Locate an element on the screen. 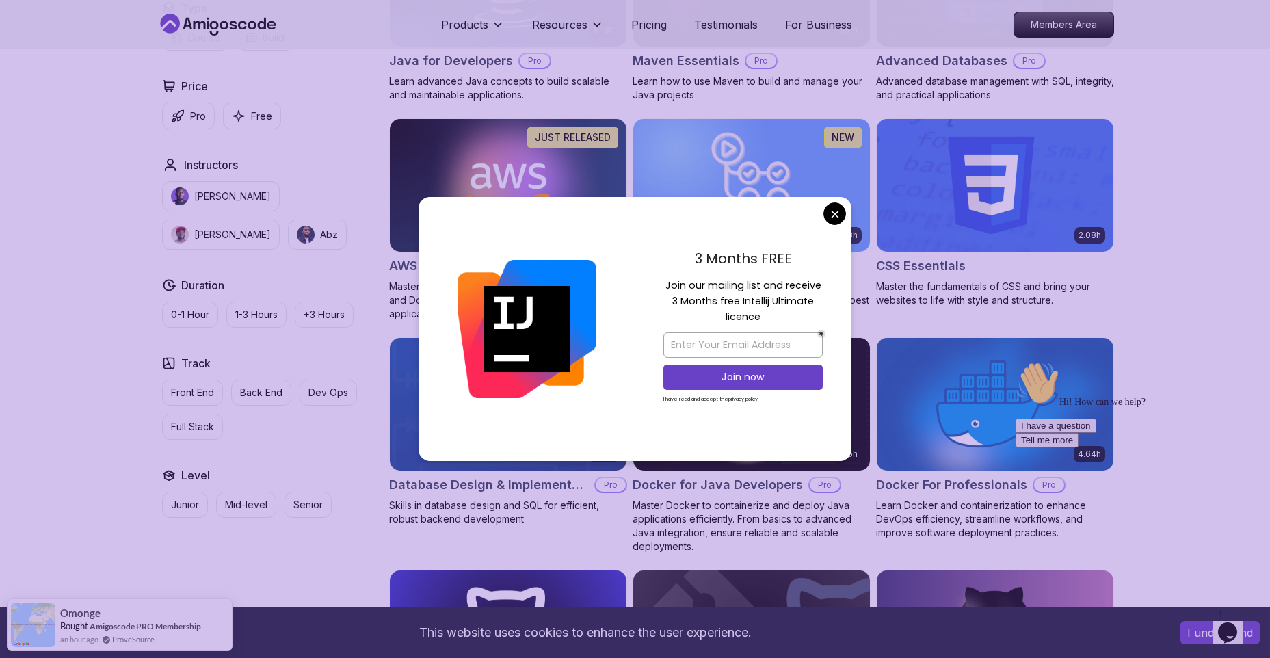 This screenshot has width=1270, height=658. button: Pro is located at coordinates (188, 116).